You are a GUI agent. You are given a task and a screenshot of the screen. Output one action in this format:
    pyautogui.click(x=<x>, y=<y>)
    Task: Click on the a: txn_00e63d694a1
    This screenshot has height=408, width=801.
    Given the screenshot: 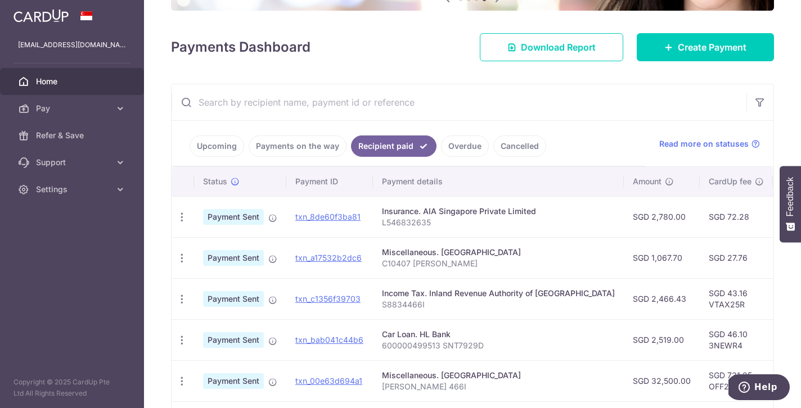 What is the action you would take?
    pyautogui.click(x=329, y=381)
    